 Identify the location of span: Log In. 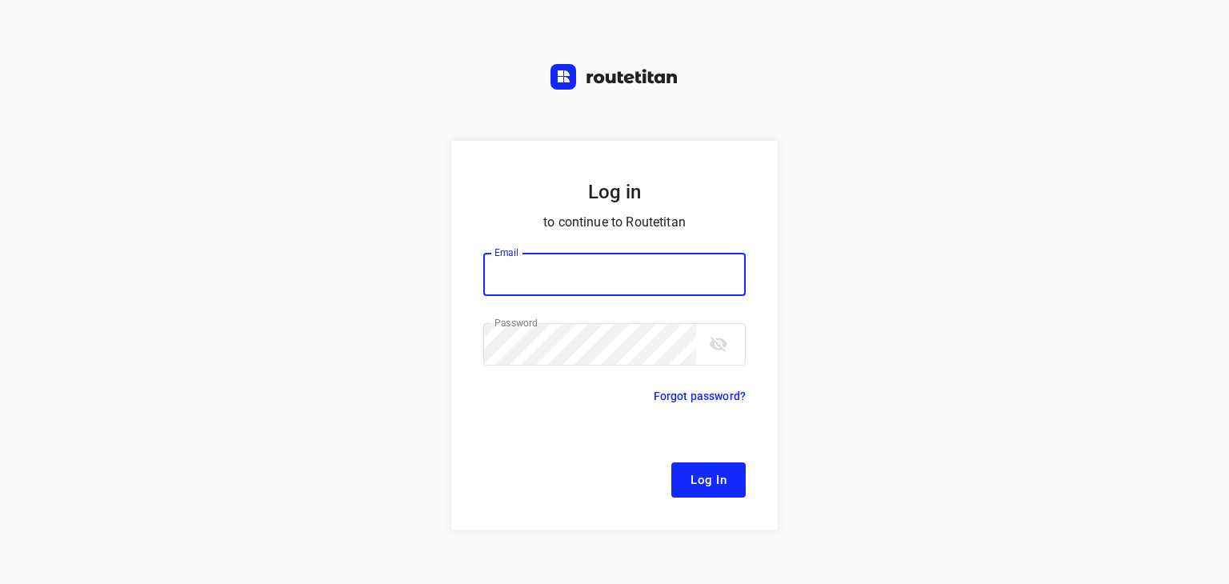
(708, 480).